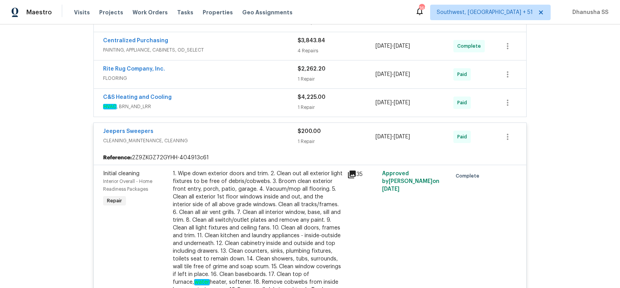  I want to click on div: 2Z9ZKGZ72GYHH-404913c61, so click(310, 158).